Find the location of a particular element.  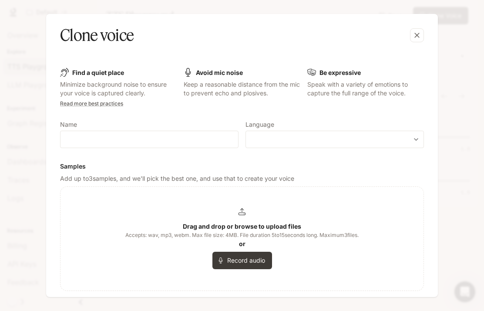

b: or is located at coordinates (242, 243).